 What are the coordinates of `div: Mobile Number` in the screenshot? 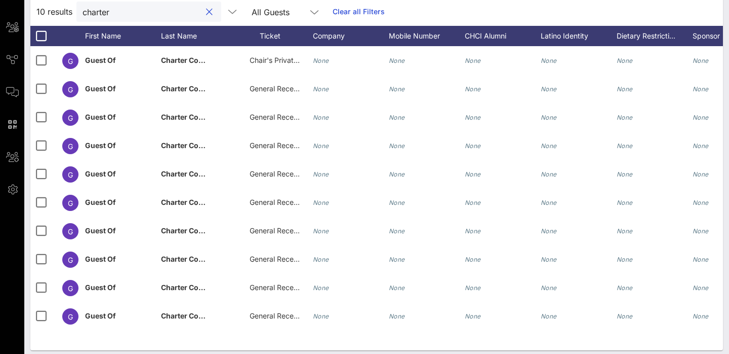 It's located at (427, 36).